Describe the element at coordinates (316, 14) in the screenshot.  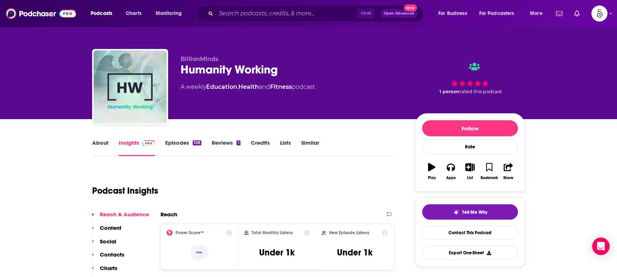
I see `div: Search podcasts, credits, & more...` at that location.